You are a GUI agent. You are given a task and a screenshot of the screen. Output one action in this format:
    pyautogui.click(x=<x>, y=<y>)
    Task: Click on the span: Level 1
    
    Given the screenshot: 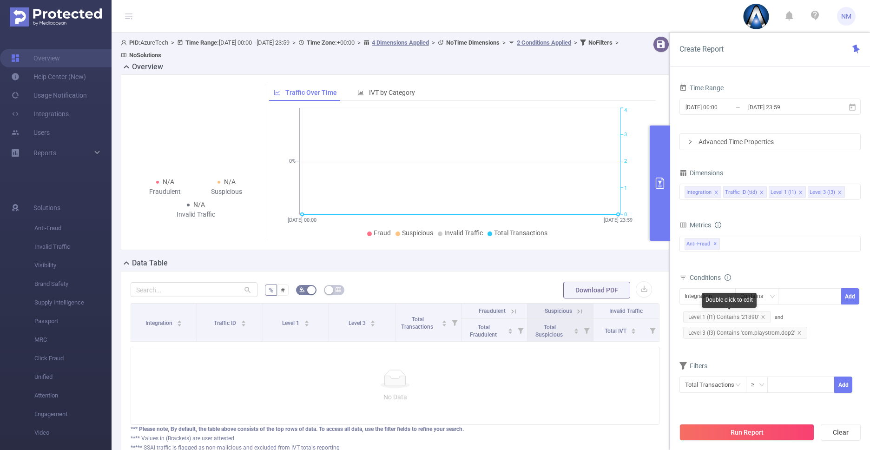 What is the action you would take?
    pyautogui.click(x=291, y=323)
    